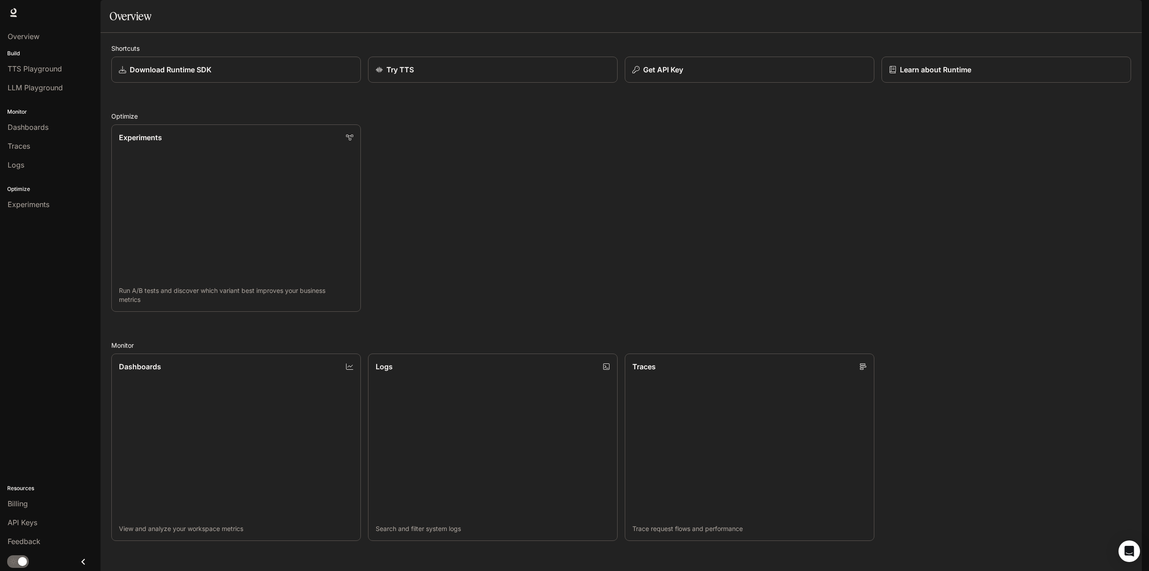  I want to click on a: ExperimentsRun A/B tests and discover which variant best improves your business metrics, so click(236, 218).